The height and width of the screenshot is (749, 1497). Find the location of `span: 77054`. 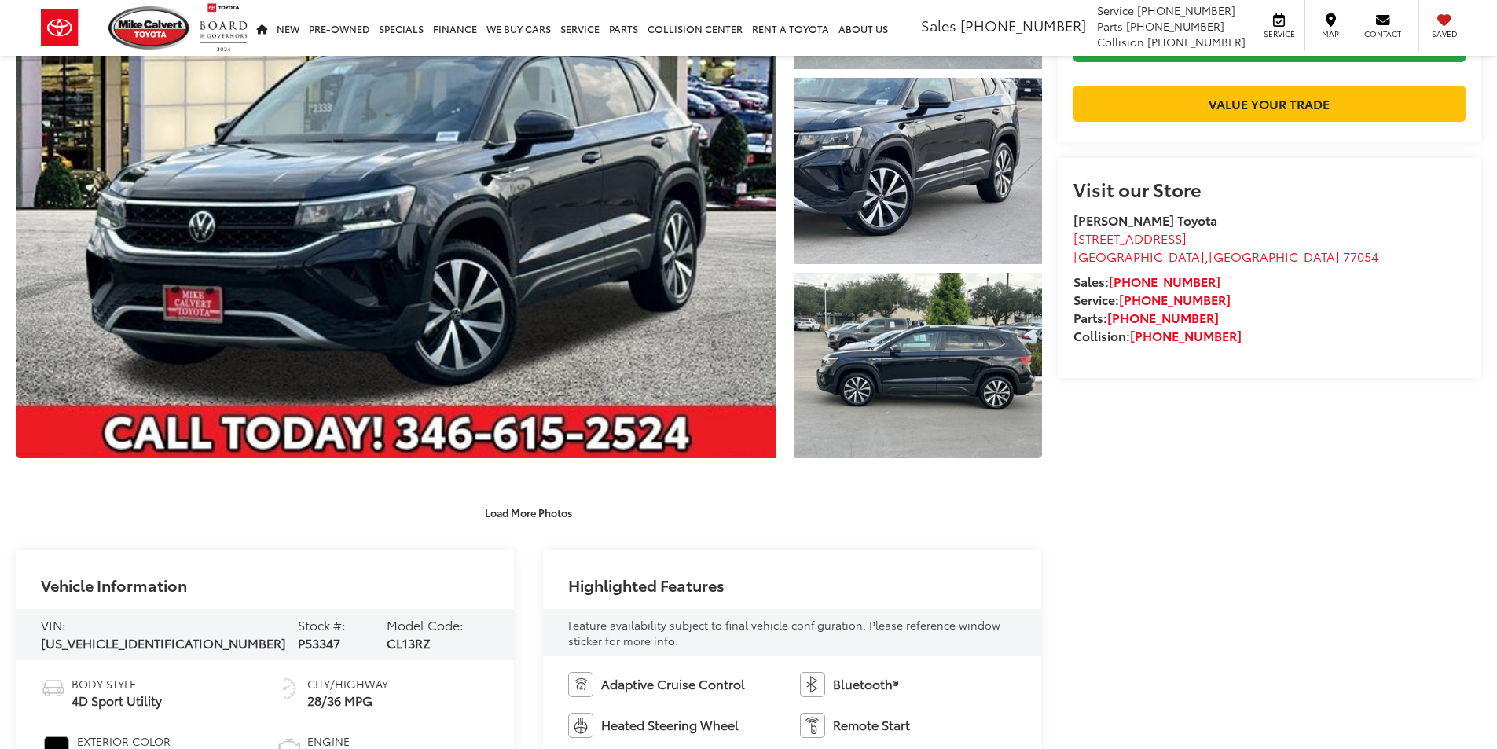

span: 77054 is located at coordinates (1360, 255).